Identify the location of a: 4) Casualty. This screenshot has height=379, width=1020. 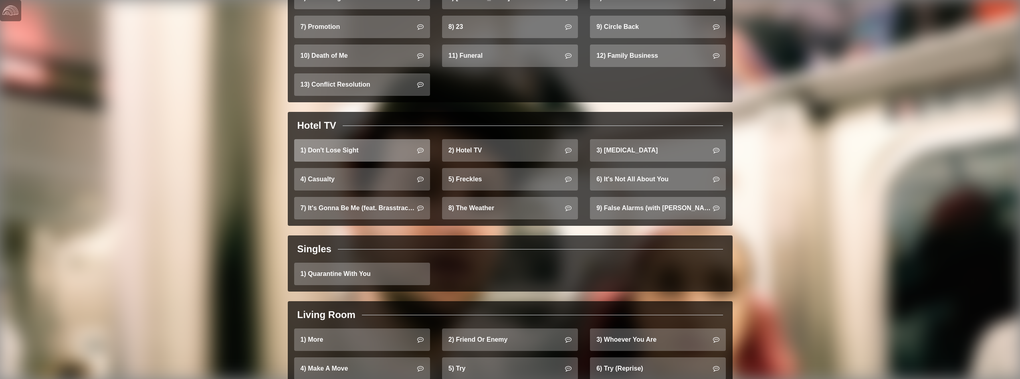
(362, 179).